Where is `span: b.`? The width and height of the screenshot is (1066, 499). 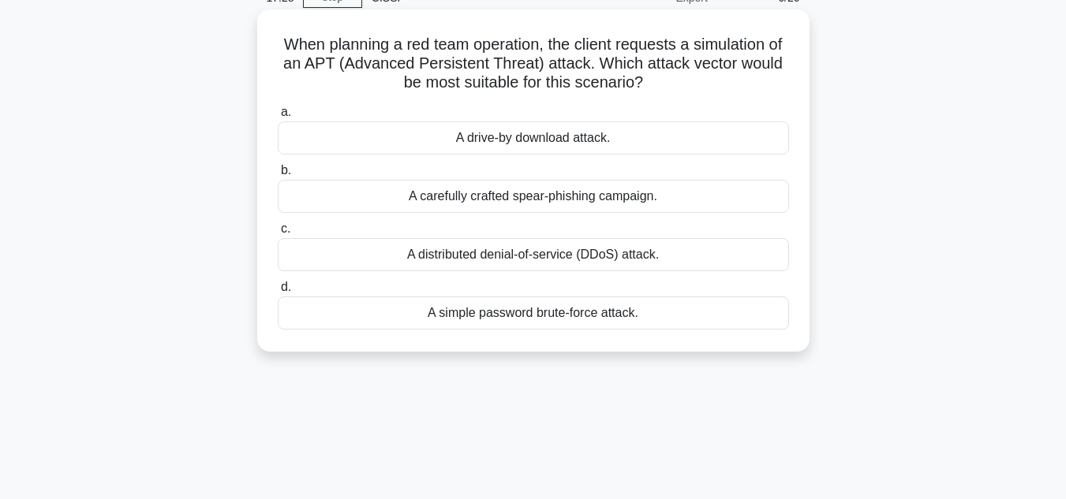
span: b. is located at coordinates (286, 170).